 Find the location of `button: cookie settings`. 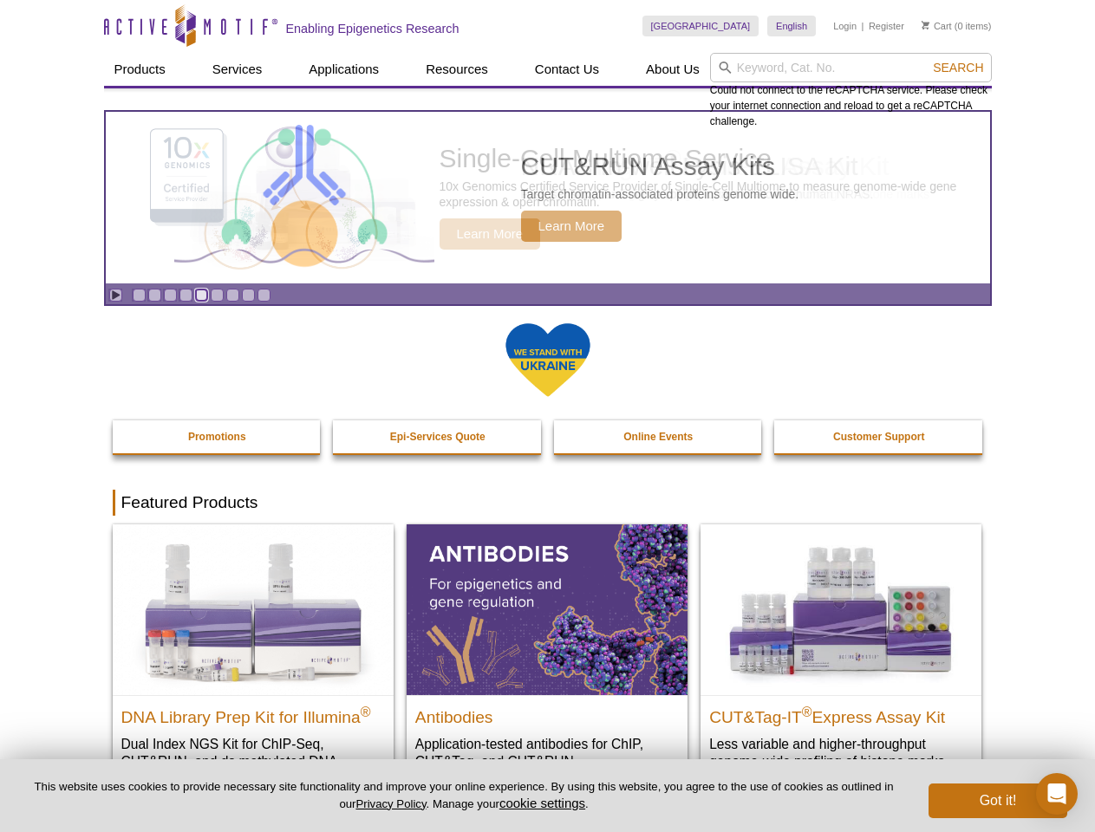

button: cookie settings is located at coordinates (542, 803).